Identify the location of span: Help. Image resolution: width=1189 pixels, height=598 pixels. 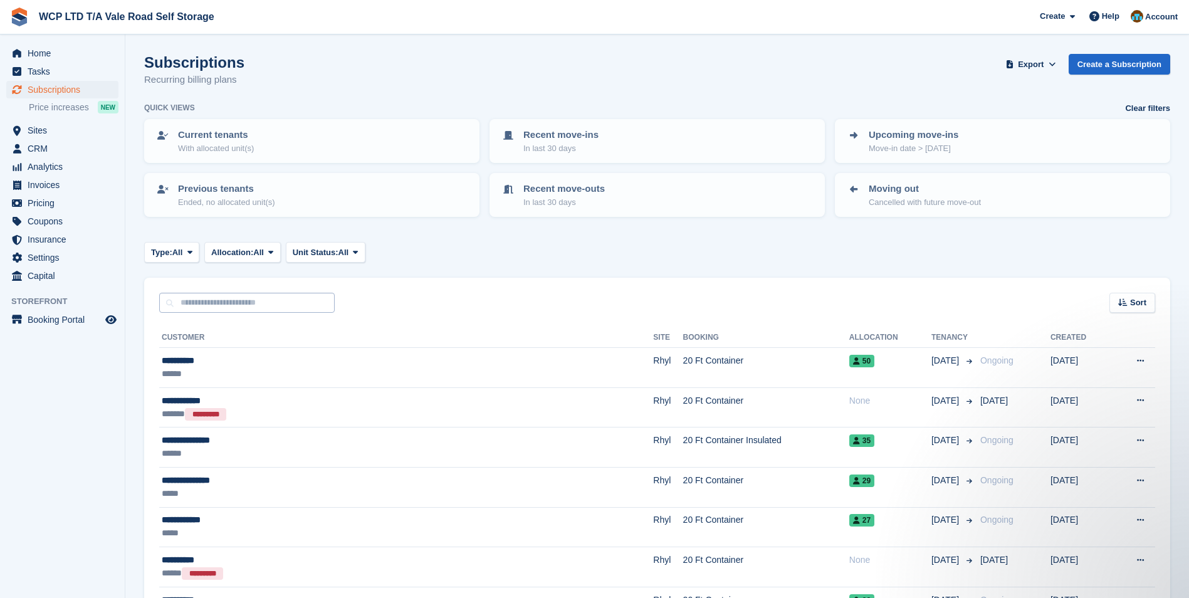
(1111, 16).